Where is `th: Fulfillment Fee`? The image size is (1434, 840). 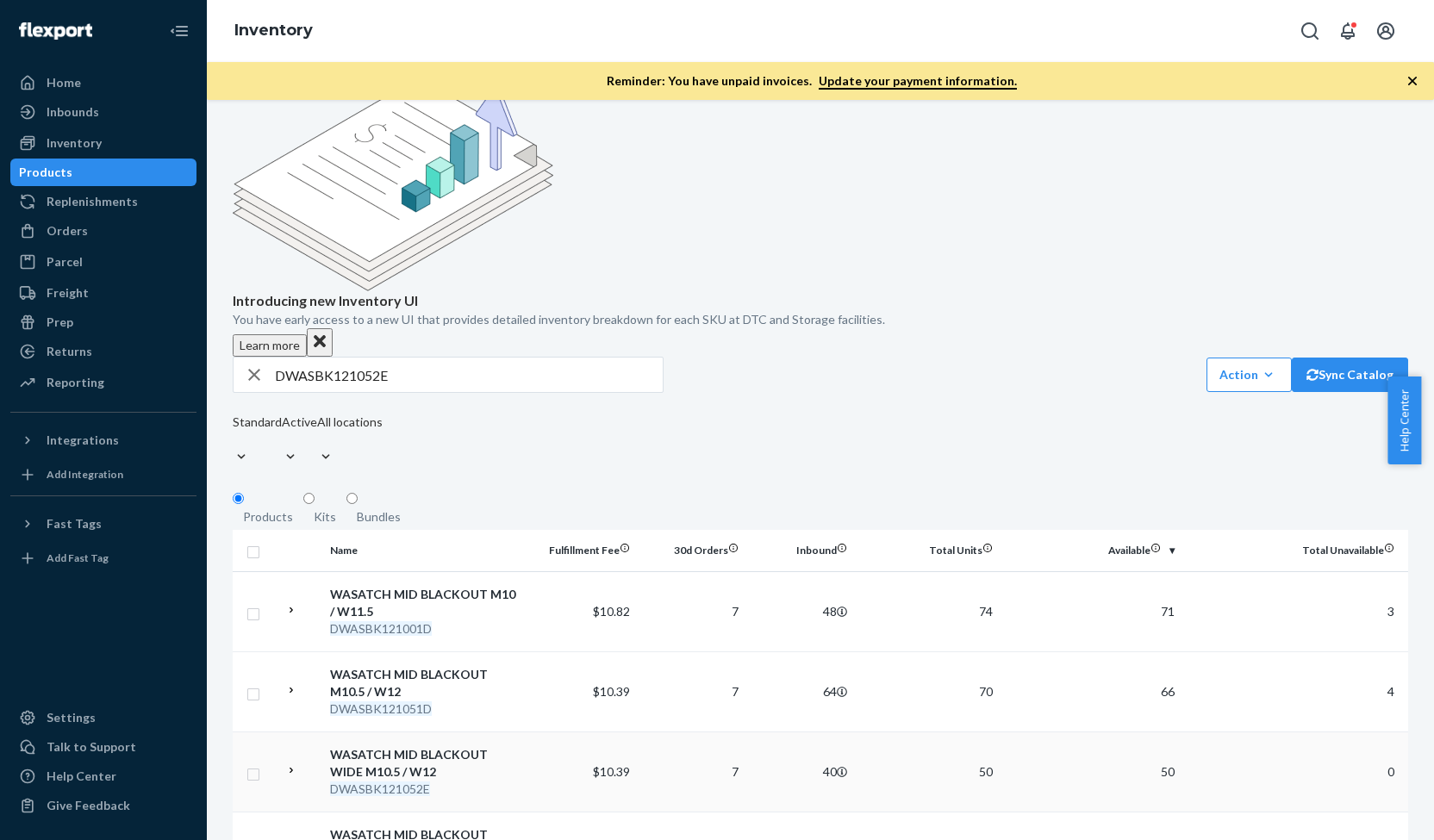
th: Fulfillment Fee is located at coordinates (582, 551).